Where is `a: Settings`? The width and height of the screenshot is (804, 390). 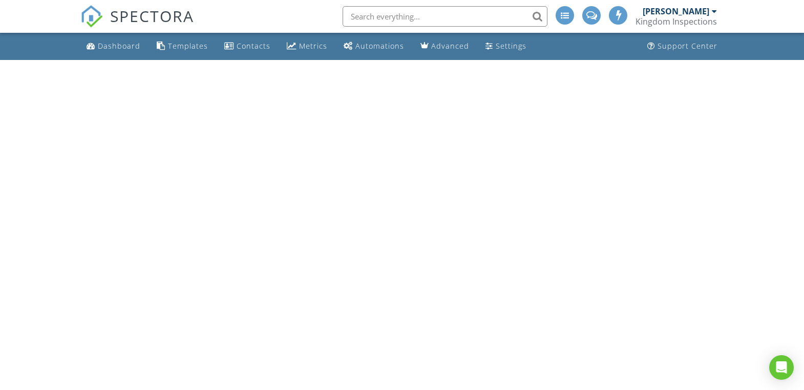
a: Settings is located at coordinates (506, 46).